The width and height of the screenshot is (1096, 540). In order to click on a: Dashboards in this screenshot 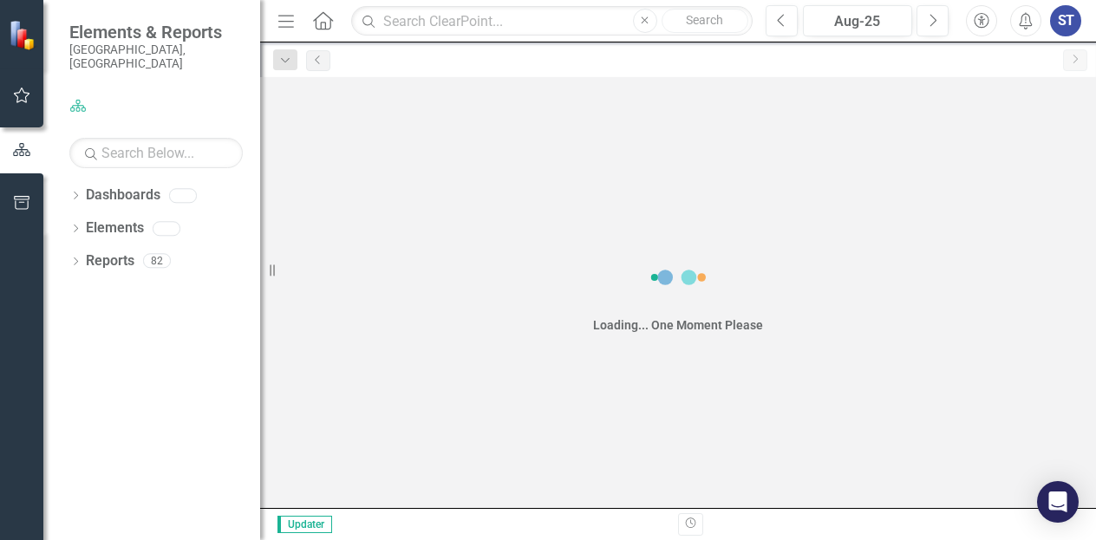, I will do `click(123, 195)`.